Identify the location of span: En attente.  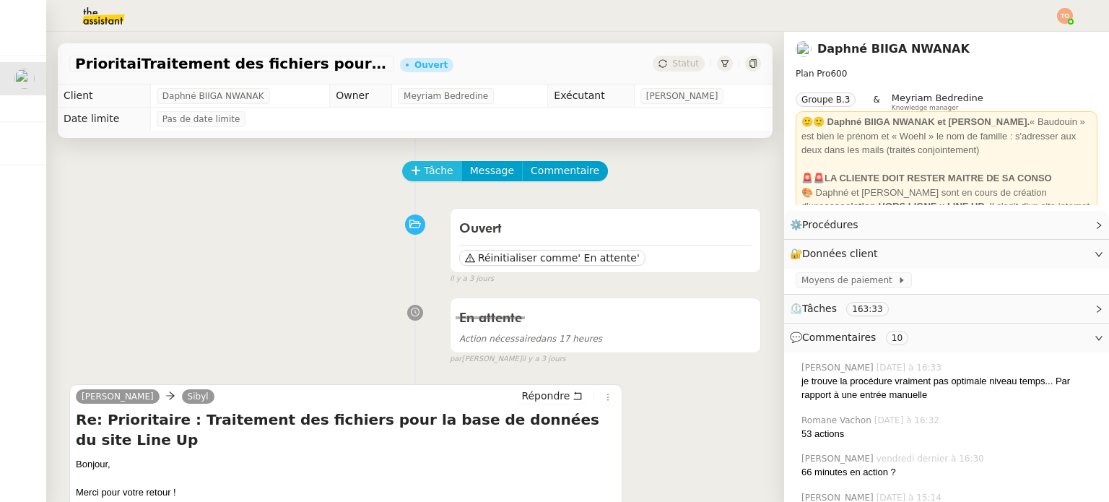
(490, 319).